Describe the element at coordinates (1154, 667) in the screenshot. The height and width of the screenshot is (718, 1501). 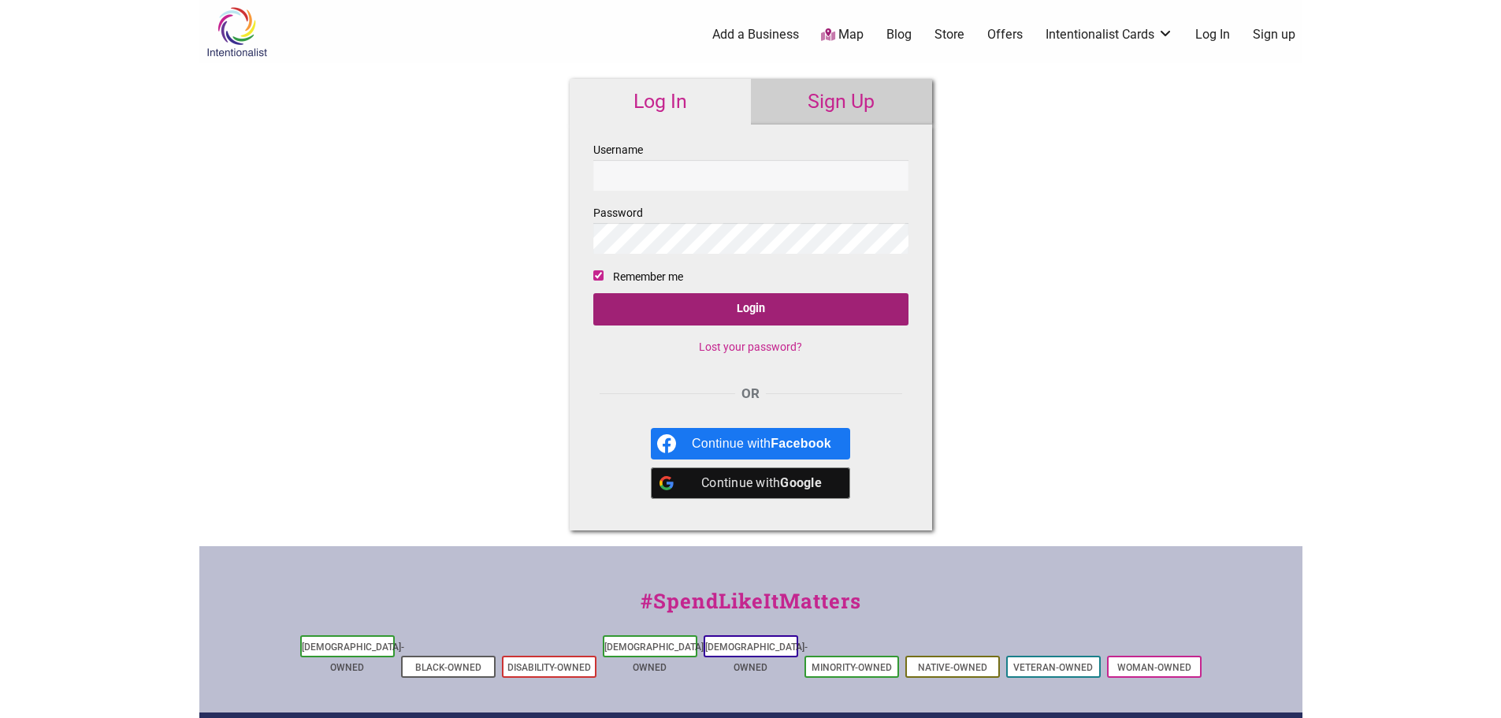
I see `a: Woman-Owned` at that location.